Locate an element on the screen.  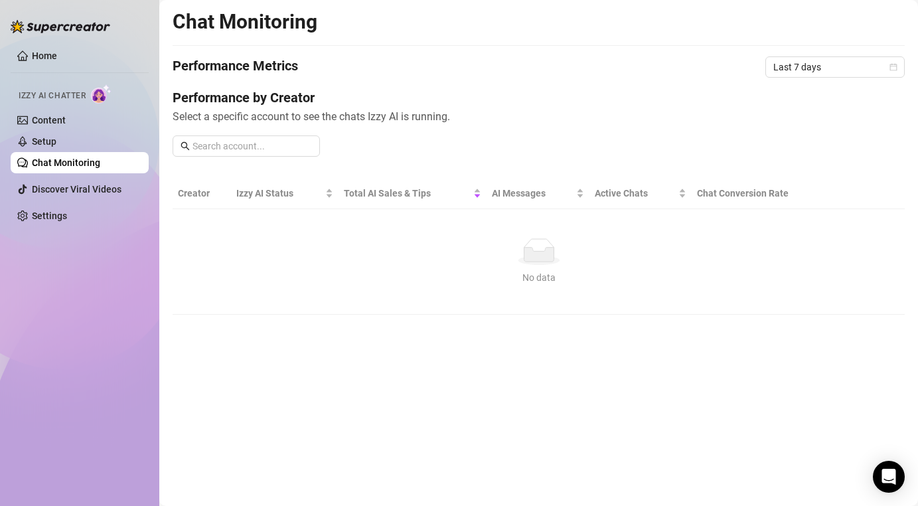
th: Total AI Sales & Tips is located at coordinates (412, 193).